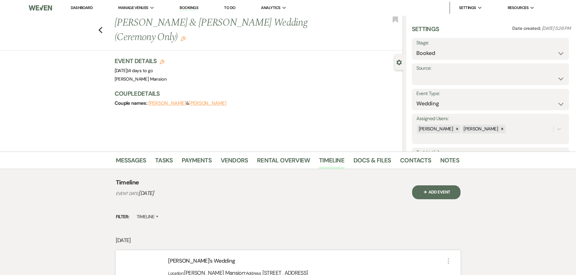  Describe the element at coordinates (490, 119) in the screenshot. I see `label: Assigned Users:` at that location.